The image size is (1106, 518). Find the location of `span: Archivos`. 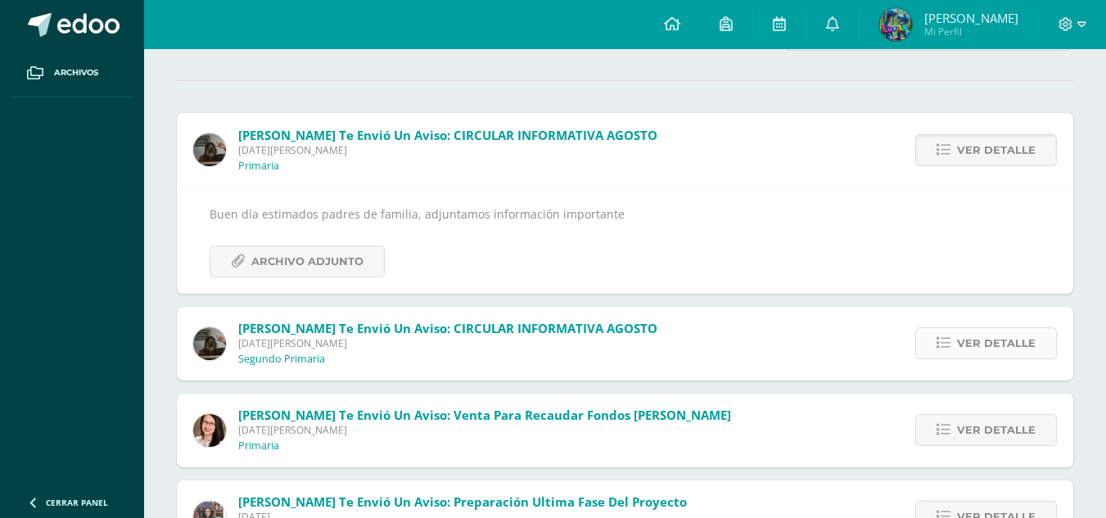

span: Archivos is located at coordinates (76, 73).